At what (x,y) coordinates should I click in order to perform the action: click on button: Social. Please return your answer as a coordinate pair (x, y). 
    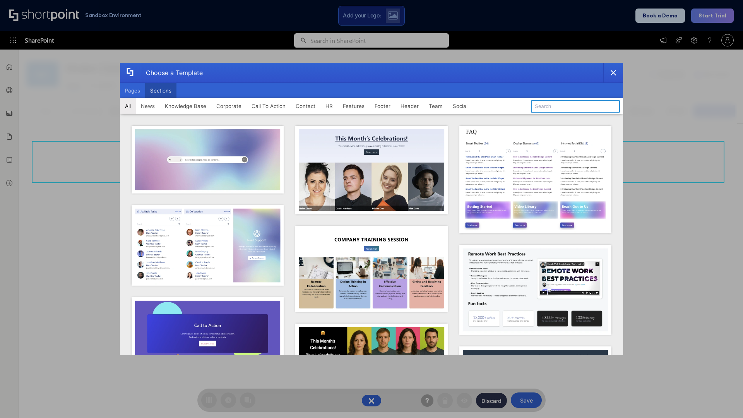
    Looking at the image, I should click on (460, 106).